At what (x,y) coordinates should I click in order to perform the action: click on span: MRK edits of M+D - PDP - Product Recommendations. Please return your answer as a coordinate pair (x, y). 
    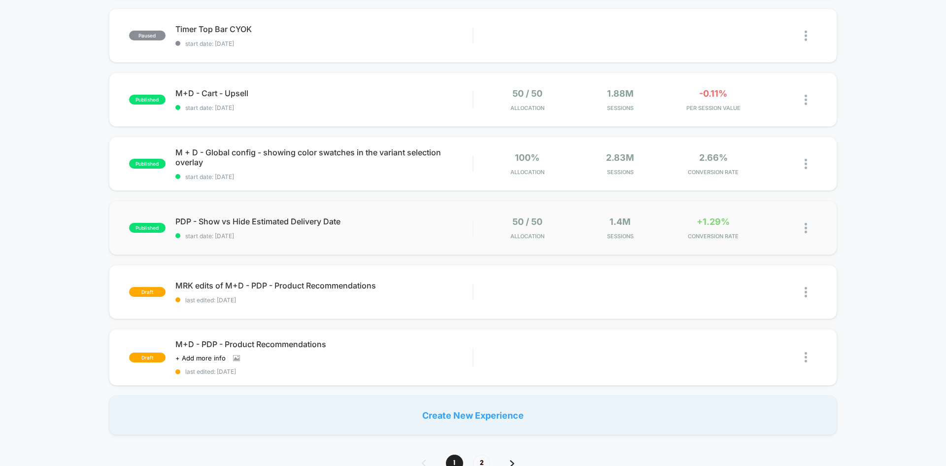
    Looking at the image, I should click on (324, 285).